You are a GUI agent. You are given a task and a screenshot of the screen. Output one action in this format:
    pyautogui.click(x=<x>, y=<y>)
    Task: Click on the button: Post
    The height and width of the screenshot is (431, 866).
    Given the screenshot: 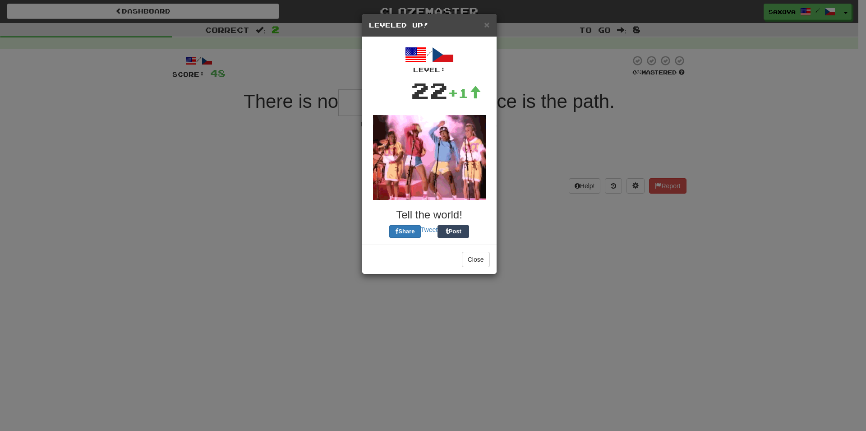 What is the action you would take?
    pyautogui.click(x=454, y=231)
    